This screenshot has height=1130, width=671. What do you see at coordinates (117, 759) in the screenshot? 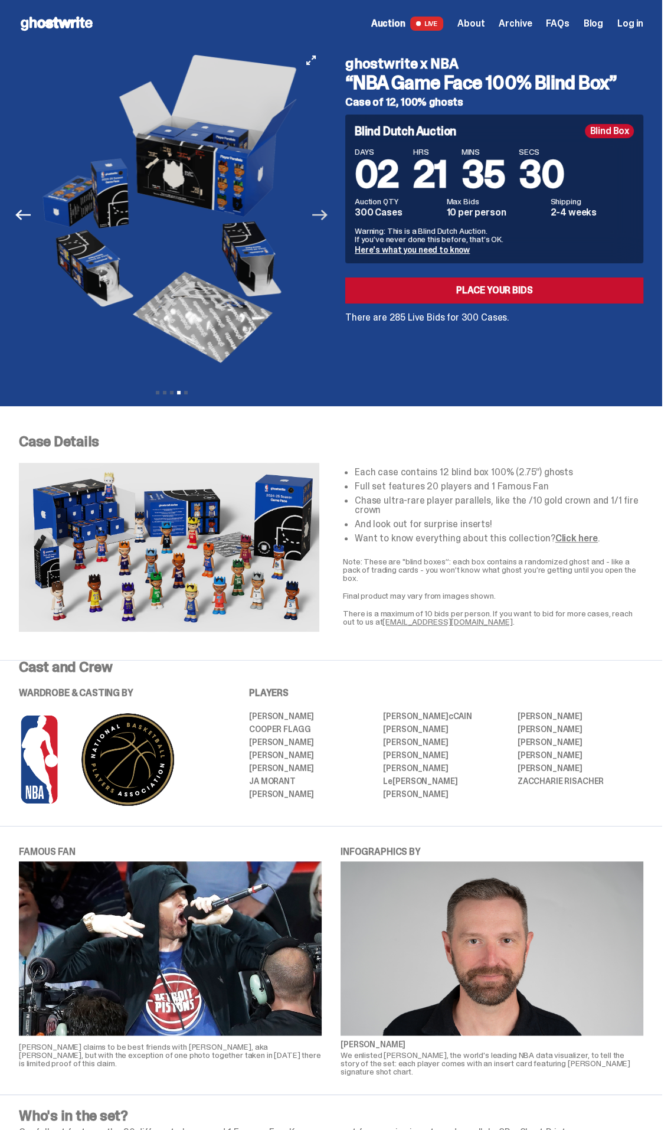
I see `img: NBA%20and%20PA%20logo%20for%20PDP-04.png` at bounding box center [117, 759].